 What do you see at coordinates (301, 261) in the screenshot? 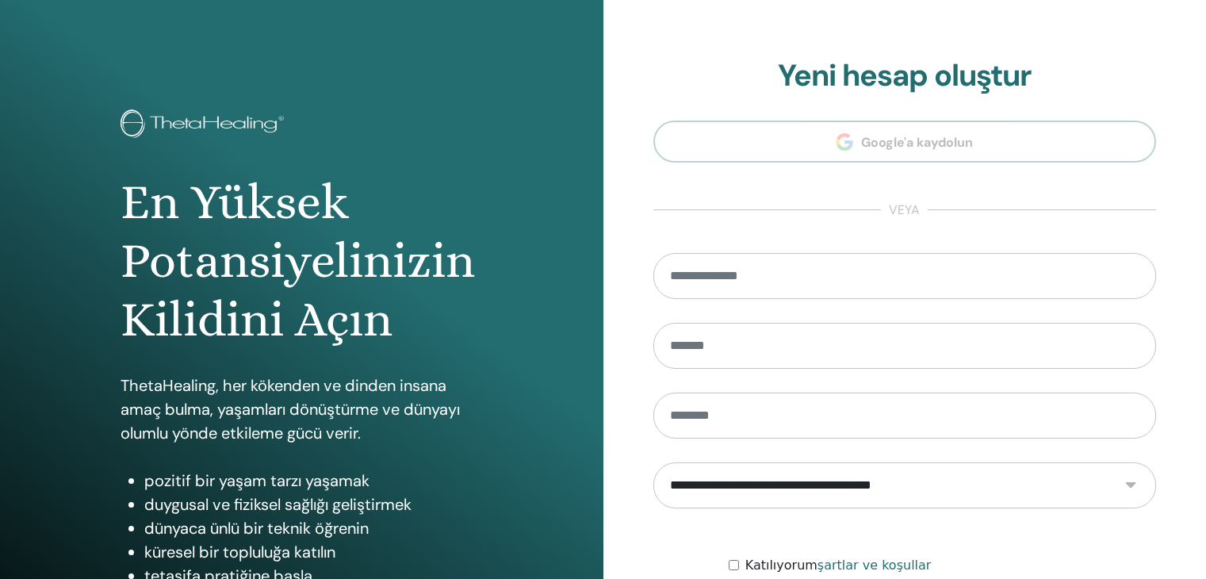
I see `h1: En Yüksek Potansiyelinizin Kilidini Açın` at bounding box center [301, 261].